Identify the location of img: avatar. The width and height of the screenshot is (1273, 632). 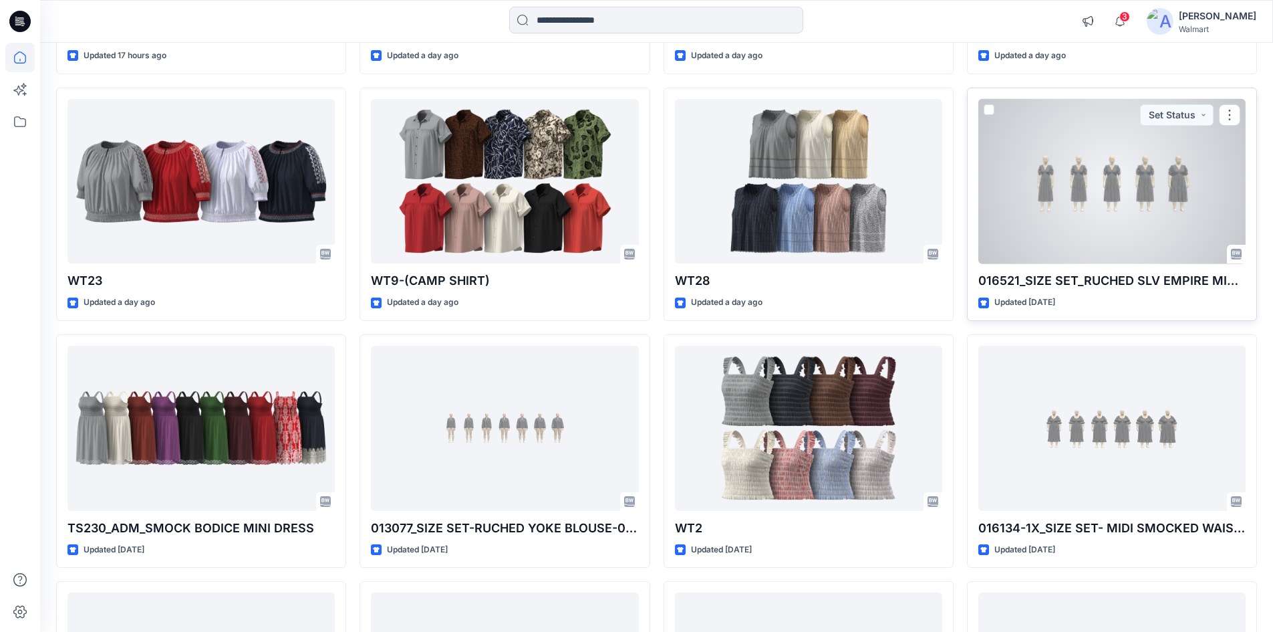
(1160, 21).